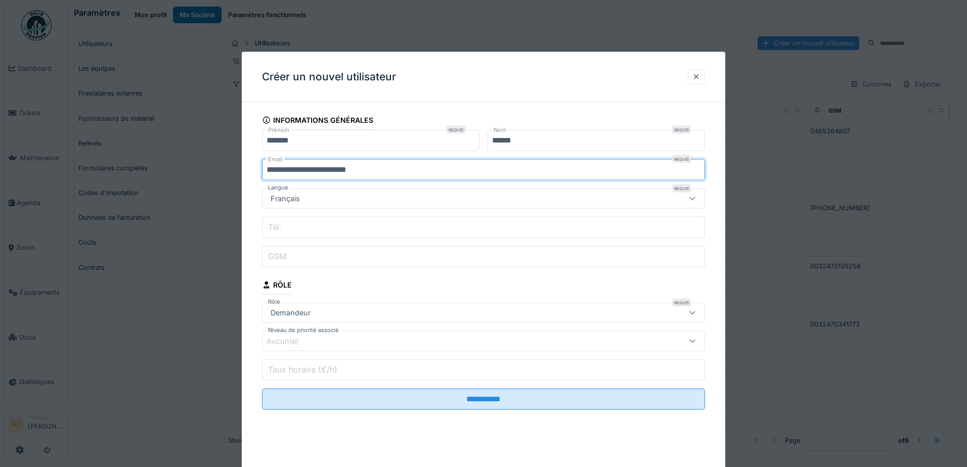  Describe the element at coordinates (277, 256) in the screenshot. I see `label: GSM` at that location.